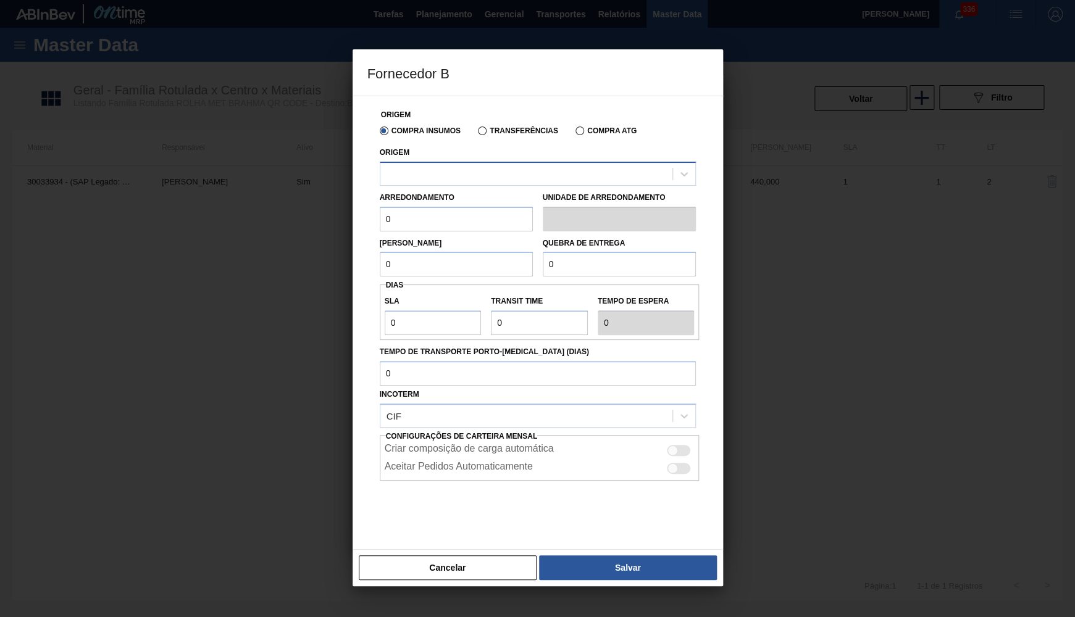 The width and height of the screenshot is (1075, 617). I want to click on button: Cancelar, so click(448, 568).